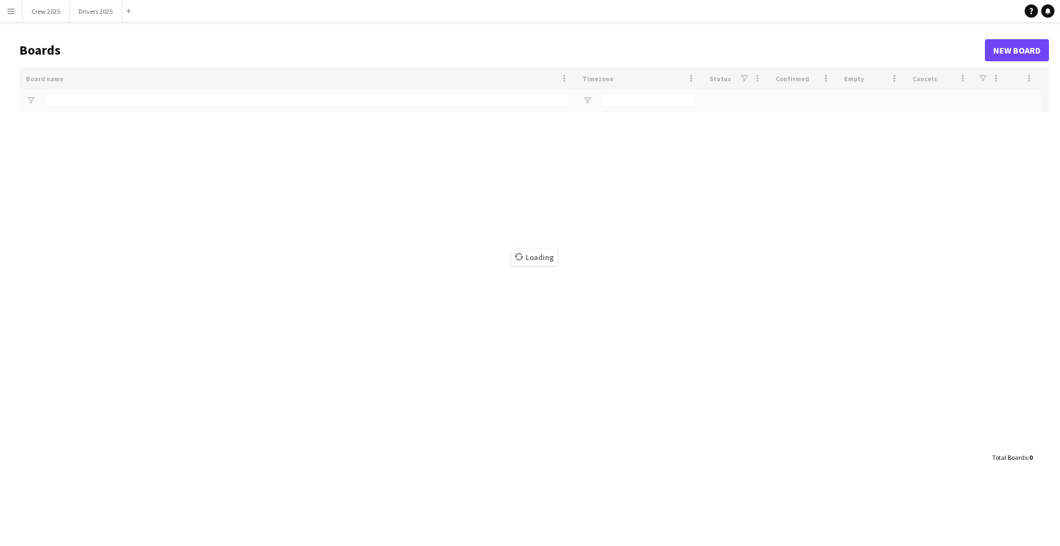 This screenshot has width=1060, height=546. Describe the element at coordinates (96, 11) in the screenshot. I see `button: Drivers 2025` at that location.